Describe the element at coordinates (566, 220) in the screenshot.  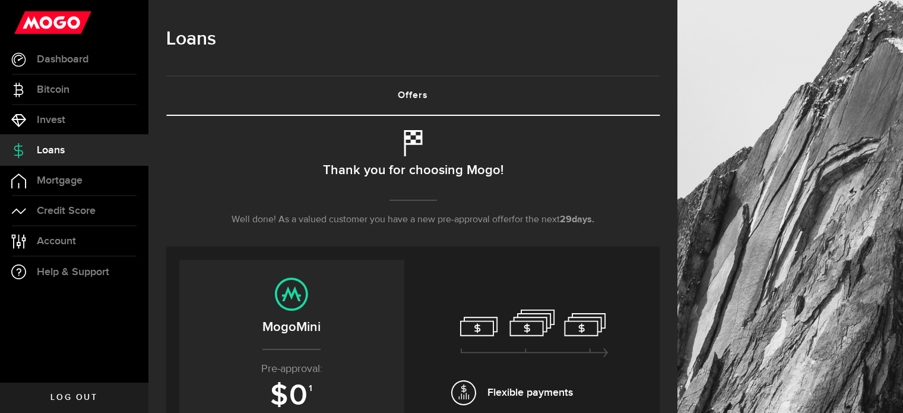
I see `span: 29` at that location.